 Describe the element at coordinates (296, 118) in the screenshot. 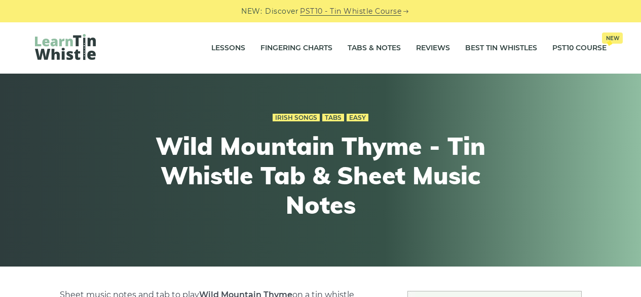

I see `a: Irish Songs` at that location.